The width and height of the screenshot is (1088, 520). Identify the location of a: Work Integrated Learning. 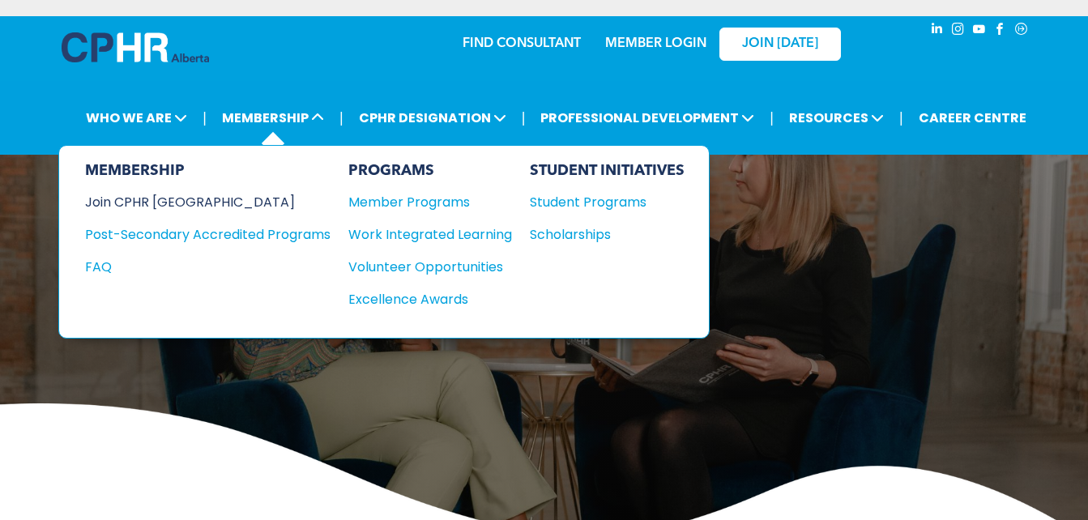
(430, 234).